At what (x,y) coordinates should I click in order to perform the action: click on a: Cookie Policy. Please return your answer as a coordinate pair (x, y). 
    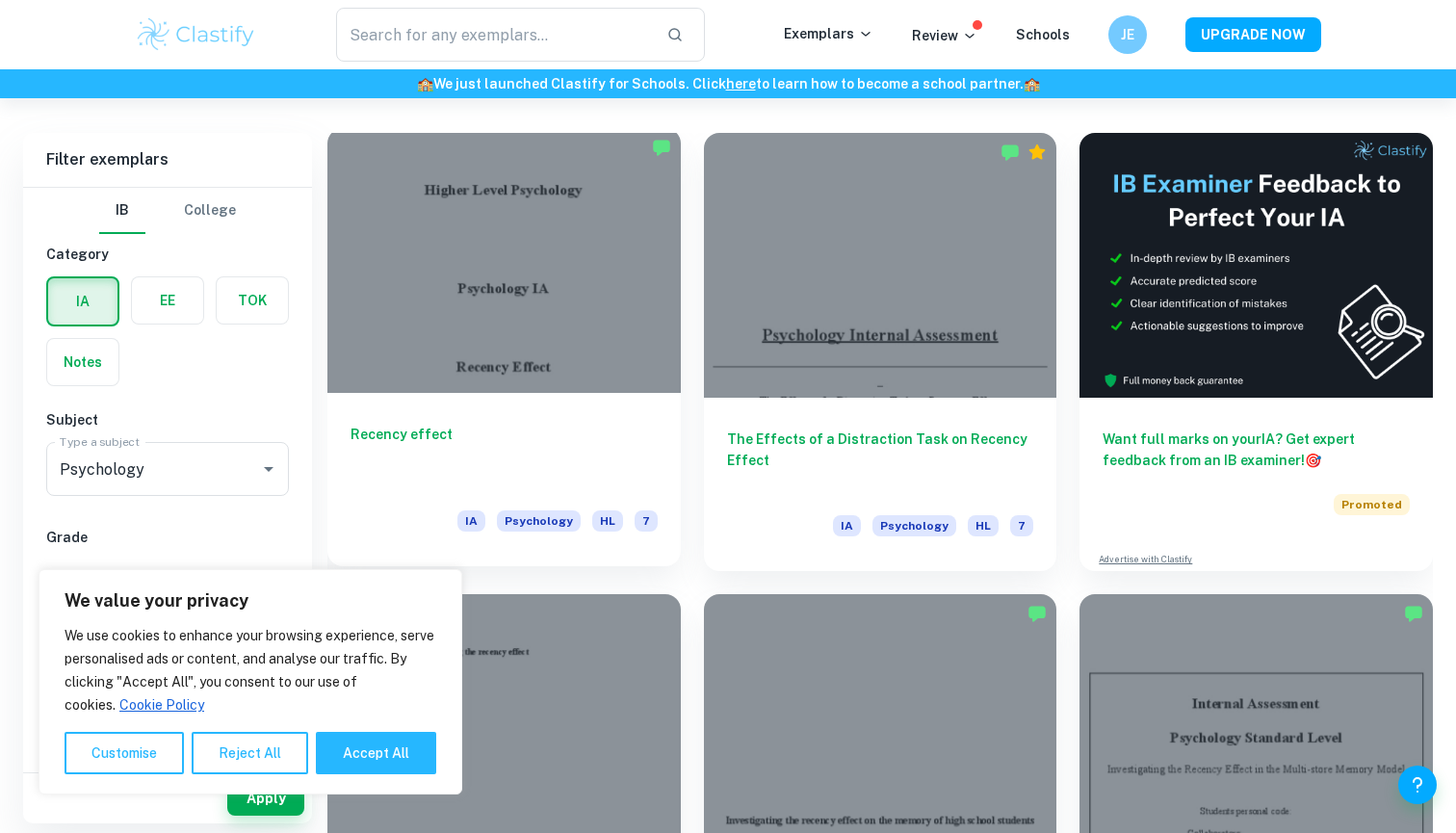
    Looking at the image, I should click on (162, 704).